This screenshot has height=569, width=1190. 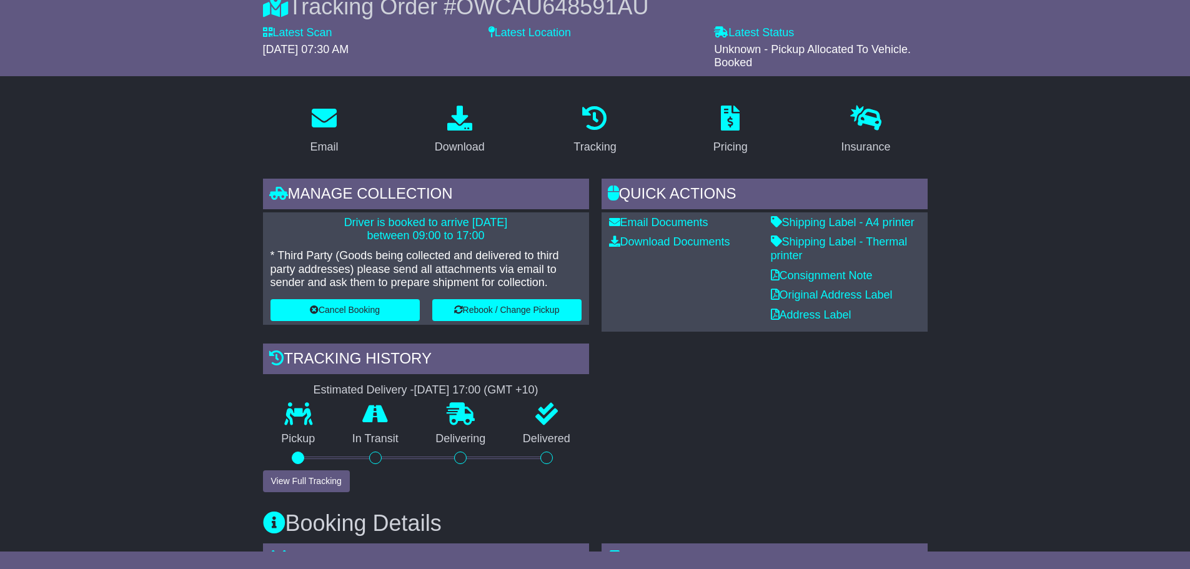 I want to click on div: Pricing, so click(x=730, y=147).